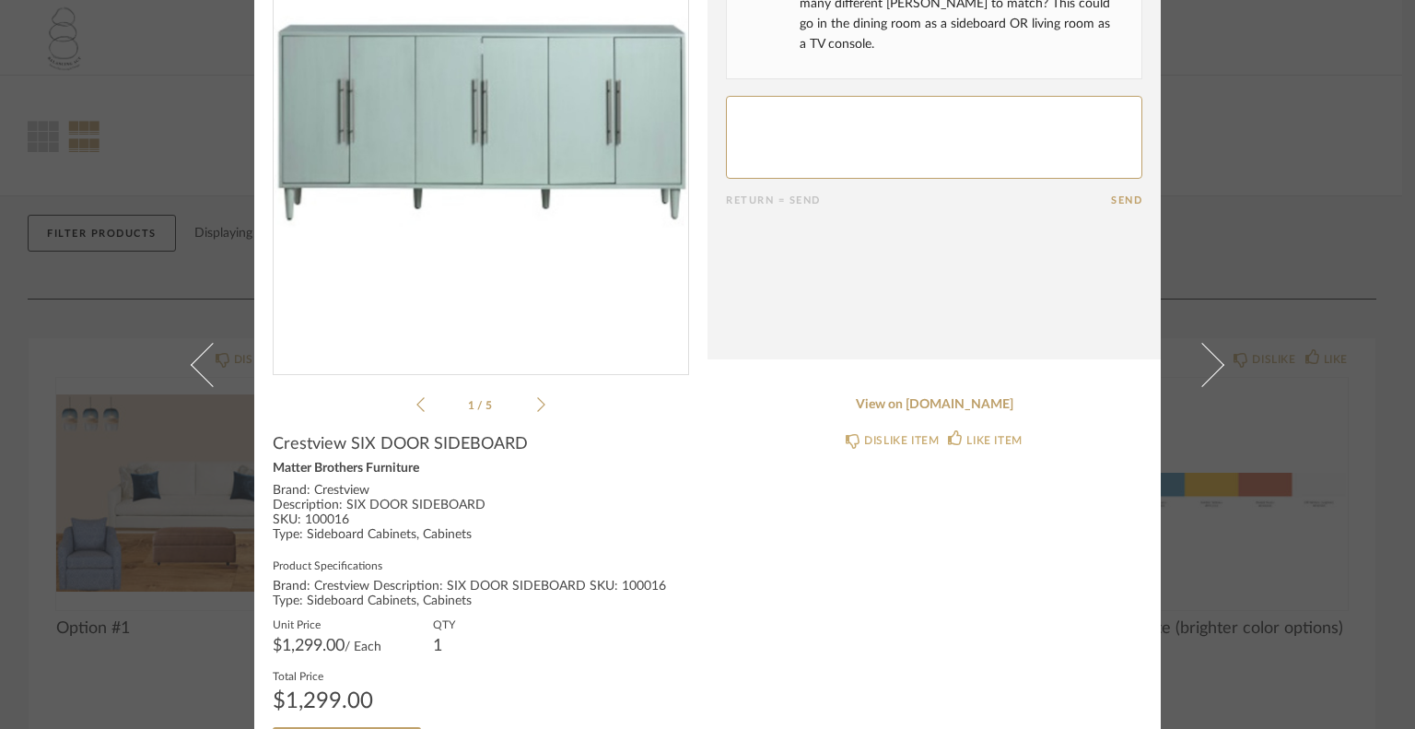  What do you see at coordinates (490, 405) in the screenshot?
I see `span: 5` at bounding box center [490, 405].